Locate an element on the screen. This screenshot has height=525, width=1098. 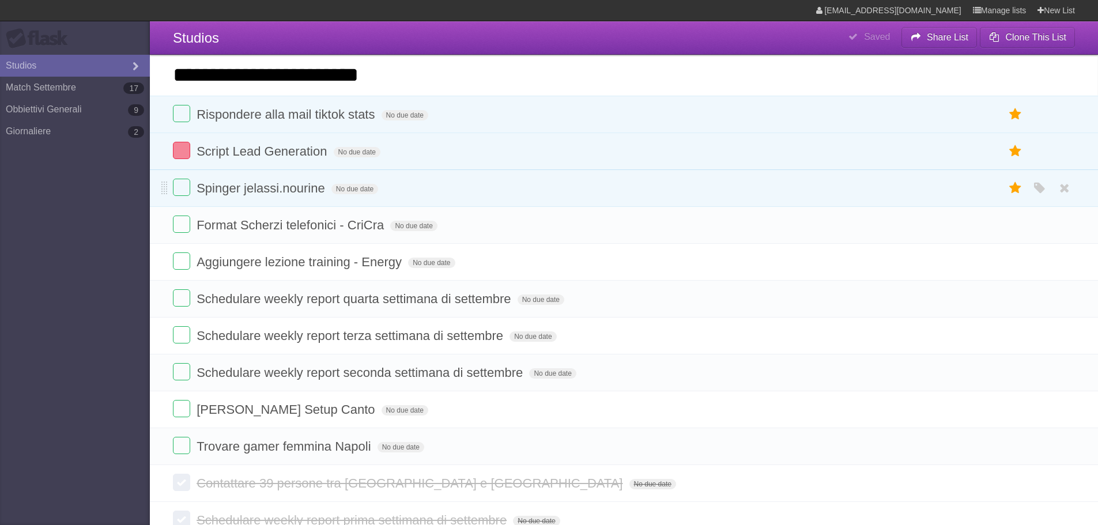
span: Aggiungere lezione training - Energy is located at coordinates (300, 262).